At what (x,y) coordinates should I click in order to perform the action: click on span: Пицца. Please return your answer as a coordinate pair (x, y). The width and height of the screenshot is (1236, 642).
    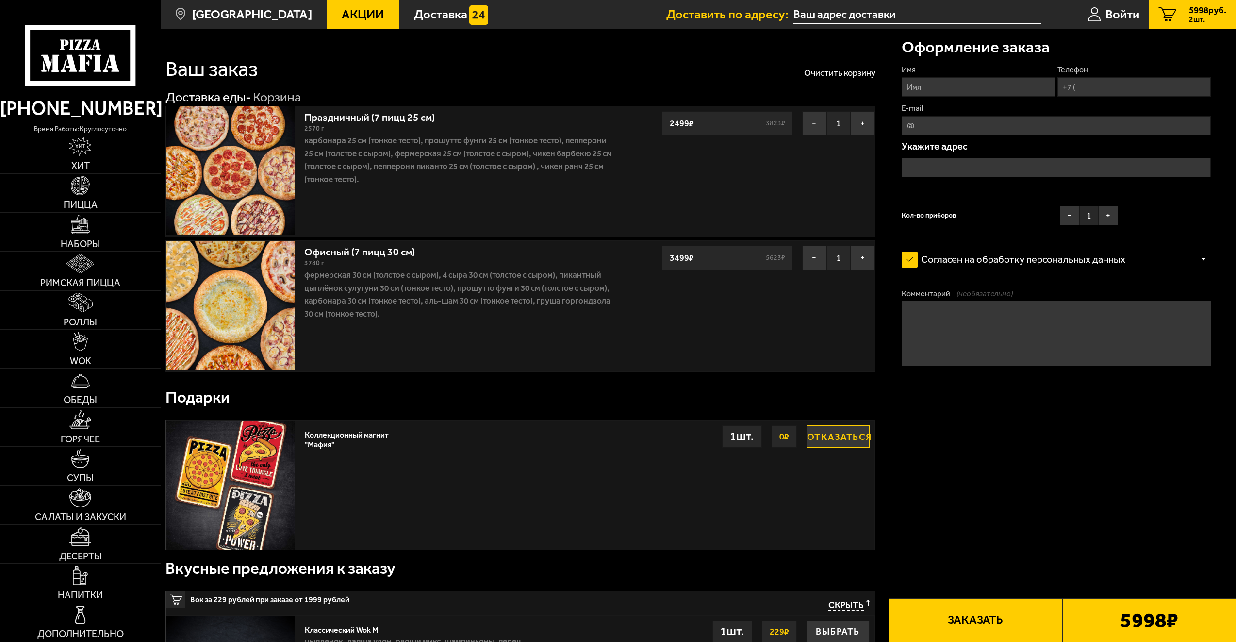
    Looking at the image, I should click on (81, 205).